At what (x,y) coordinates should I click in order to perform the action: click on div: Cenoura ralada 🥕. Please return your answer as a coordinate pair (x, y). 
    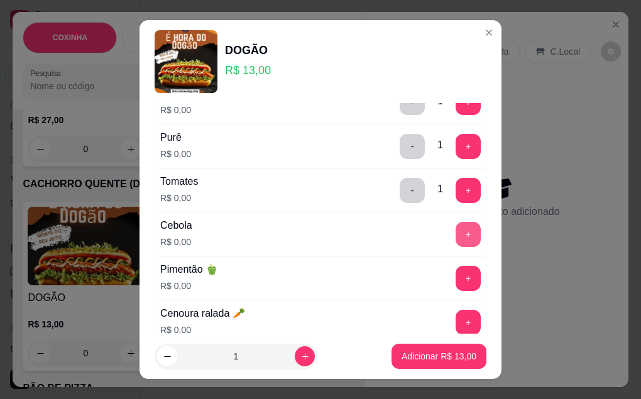
    Looking at the image, I should click on (203, 314).